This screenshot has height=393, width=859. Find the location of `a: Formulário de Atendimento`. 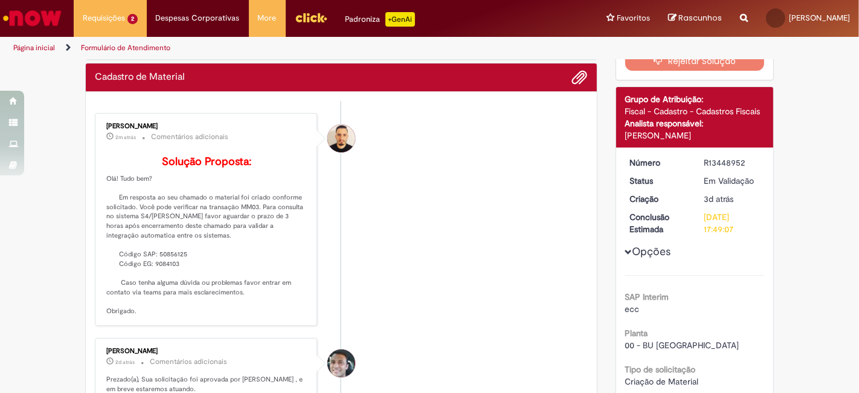

a: Formulário de Atendimento is located at coordinates (126, 48).